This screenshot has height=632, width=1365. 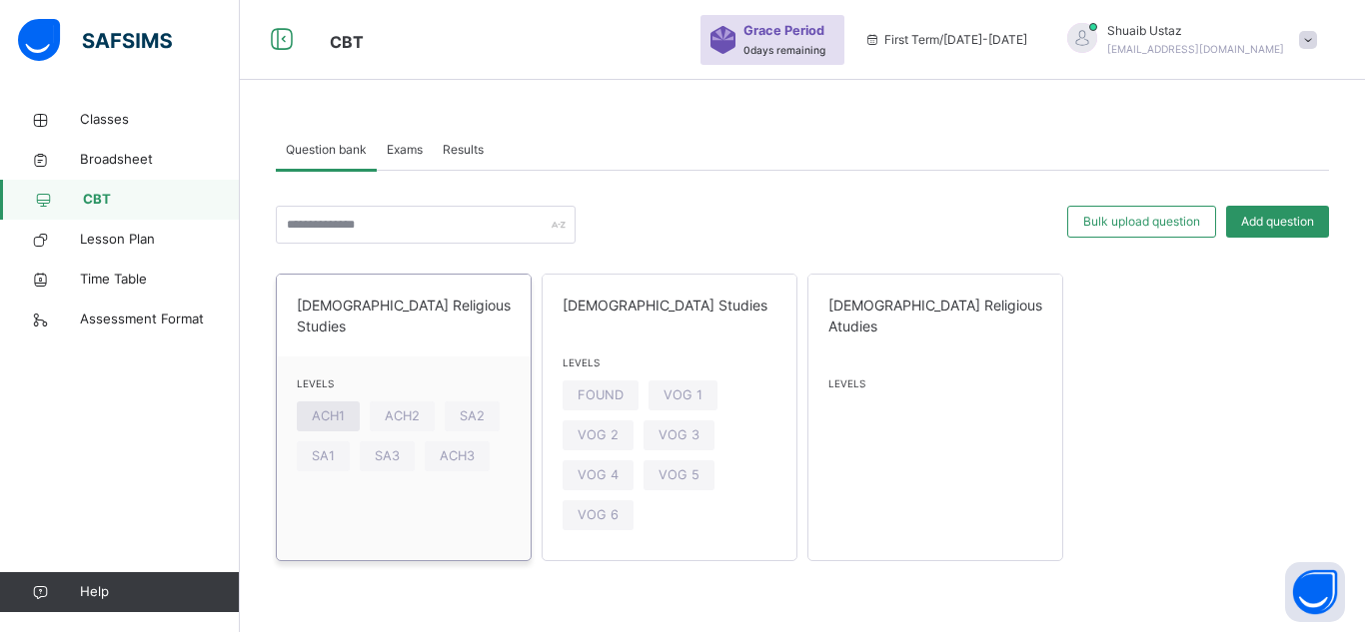 What do you see at coordinates (1141, 222) in the screenshot?
I see `span: Bulk upload question` at bounding box center [1141, 222].